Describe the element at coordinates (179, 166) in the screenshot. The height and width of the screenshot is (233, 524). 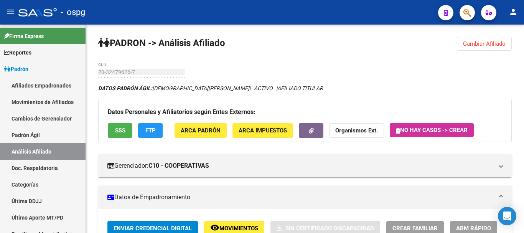
I see `strong: C10 - COOPERATIVAS` at that location.